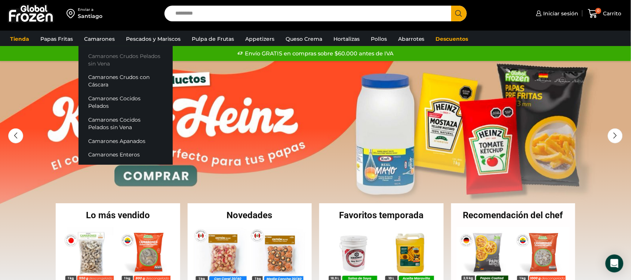 This screenshot has height=280, width=631. What do you see at coordinates (346, 39) in the screenshot?
I see `a: Hortalizas` at bounding box center [346, 39].